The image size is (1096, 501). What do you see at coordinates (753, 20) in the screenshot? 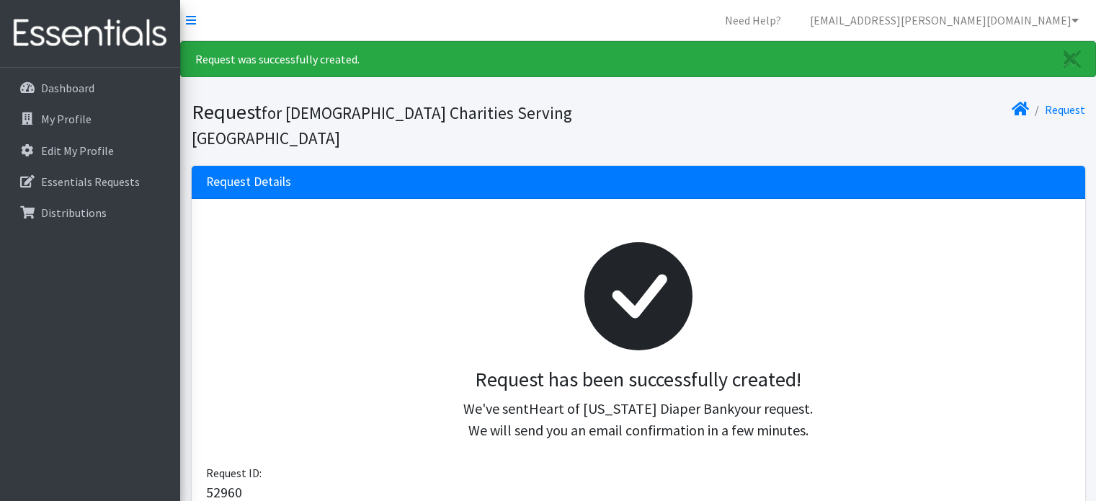
I see `a: Need Help?` at bounding box center [753, 20].